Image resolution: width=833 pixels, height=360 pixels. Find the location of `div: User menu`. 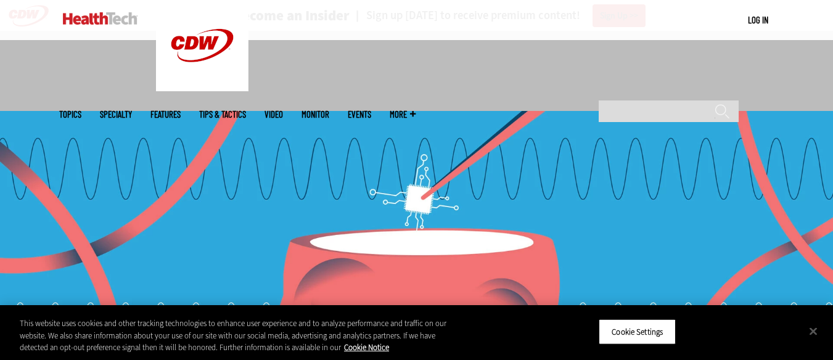

div: User menu is located at coordinates (758, 20).